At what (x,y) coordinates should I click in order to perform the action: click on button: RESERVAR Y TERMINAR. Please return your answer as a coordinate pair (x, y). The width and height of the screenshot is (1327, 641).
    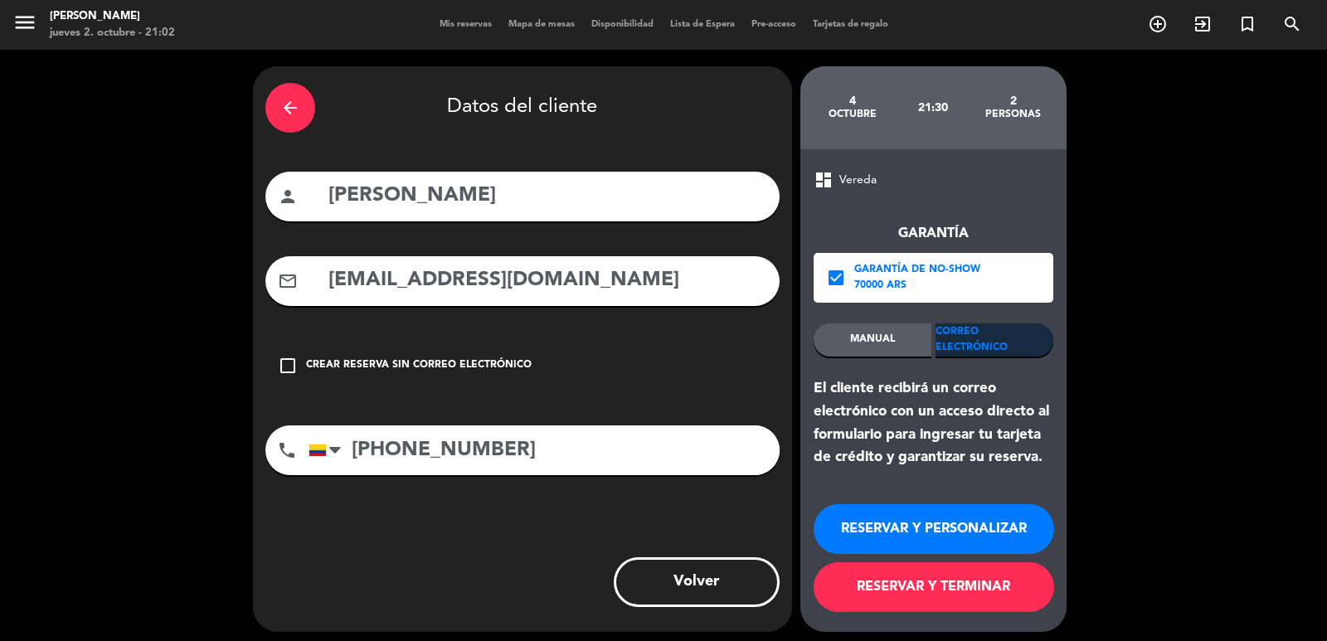
    Looking at the image, I should click on (934, 587).